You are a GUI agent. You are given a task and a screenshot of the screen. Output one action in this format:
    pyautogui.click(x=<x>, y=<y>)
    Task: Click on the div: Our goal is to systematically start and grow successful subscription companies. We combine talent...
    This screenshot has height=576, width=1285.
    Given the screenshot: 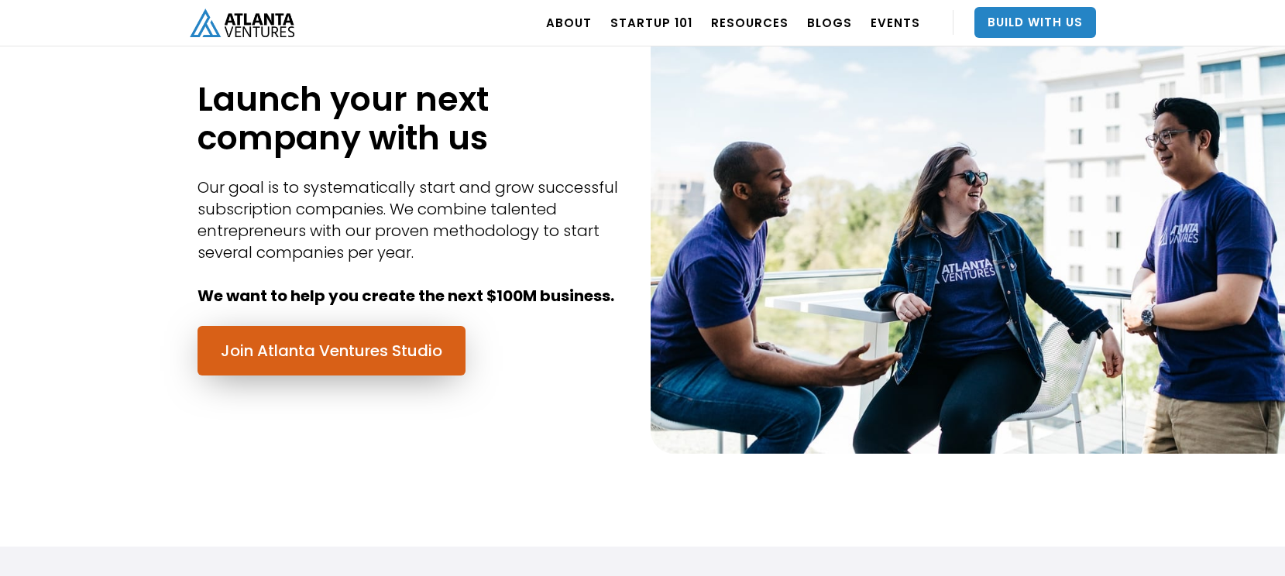 What is the action you would take?
    pyautogui.click(x=412, y=242)
    